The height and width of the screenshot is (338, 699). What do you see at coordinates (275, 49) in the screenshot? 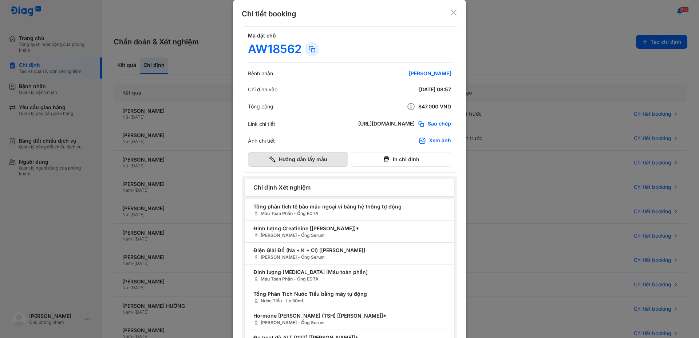
I see `div: AW18562` at bounding box center [275, 49].